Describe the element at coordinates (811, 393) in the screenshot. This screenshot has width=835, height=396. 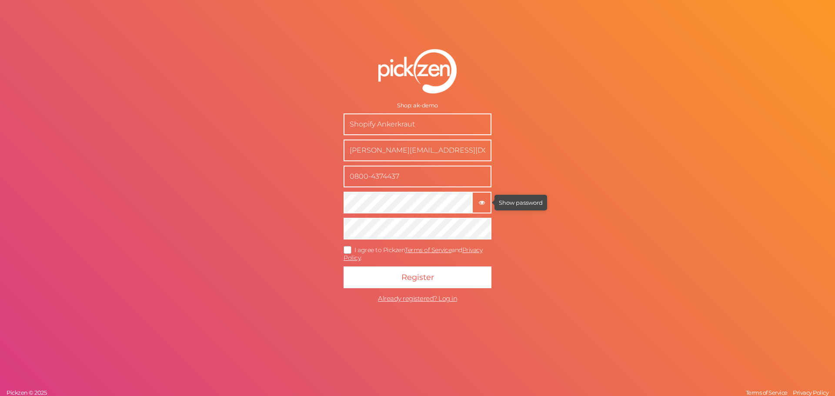
I see `span: Privacy Policy` at that location.